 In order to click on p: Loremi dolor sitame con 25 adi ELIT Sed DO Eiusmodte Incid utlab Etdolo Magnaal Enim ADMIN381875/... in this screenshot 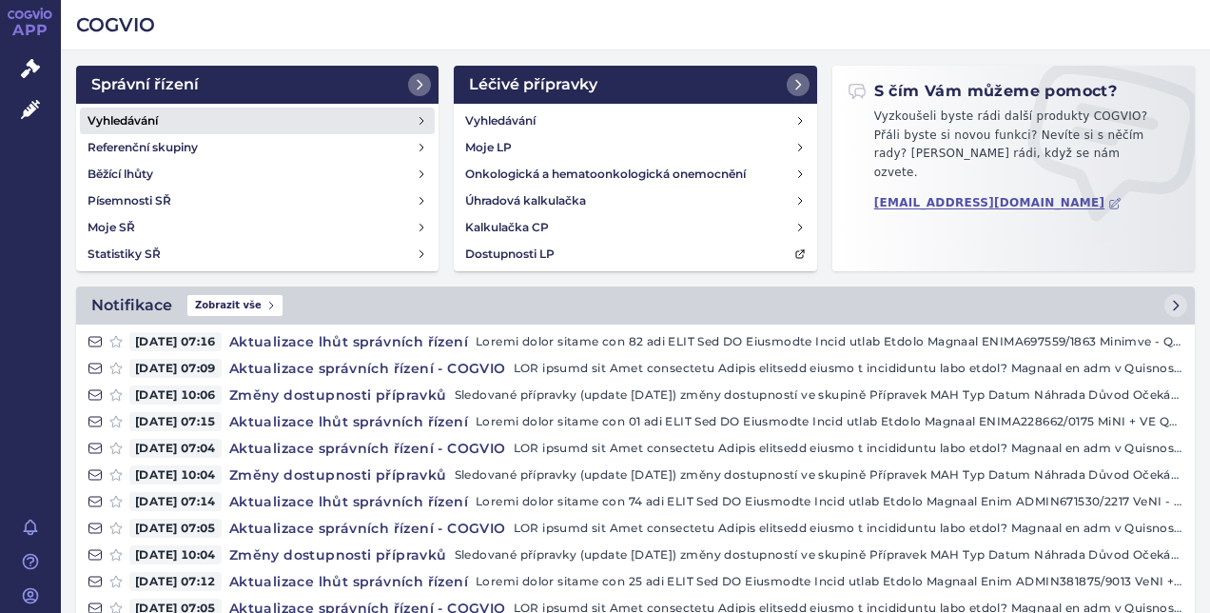, I will do `click(829, 581)`.